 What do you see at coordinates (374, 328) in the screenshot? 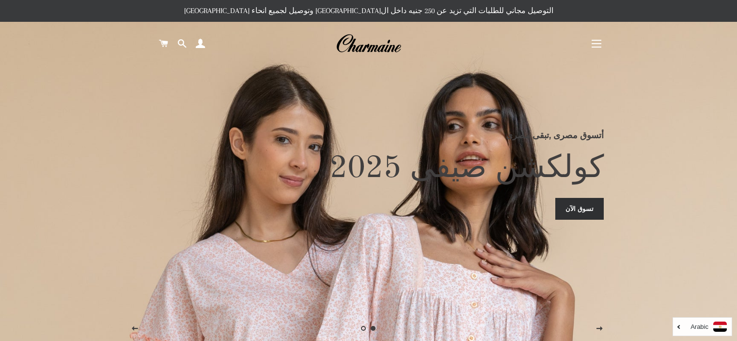
I see `a: الصفحه 1current` at bounding box center [374, 328].